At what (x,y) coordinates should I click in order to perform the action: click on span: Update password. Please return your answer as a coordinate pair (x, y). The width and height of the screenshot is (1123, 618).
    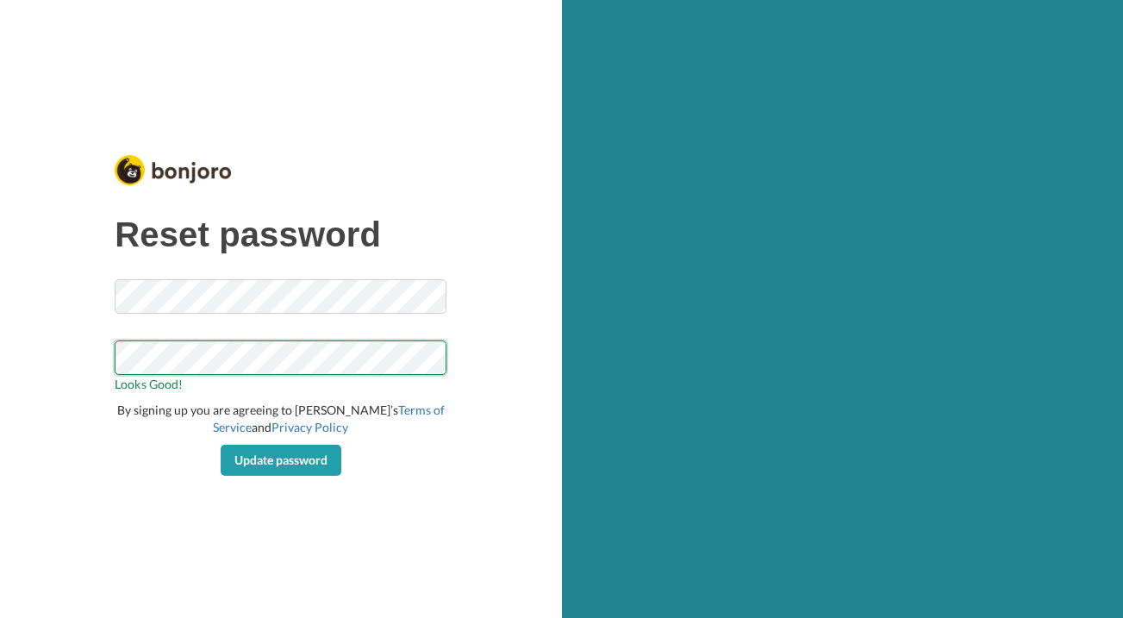
    Looking at the image, I should click on (281, 459).